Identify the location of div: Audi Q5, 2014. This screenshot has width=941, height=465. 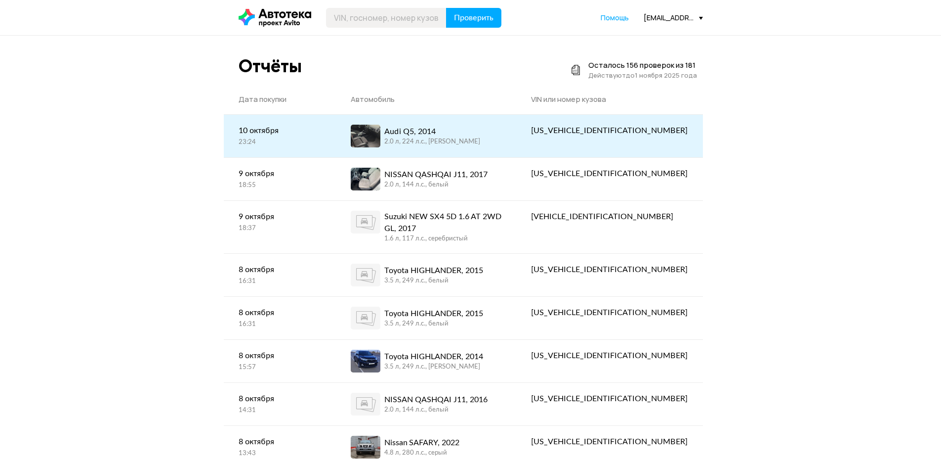
(432, 131).